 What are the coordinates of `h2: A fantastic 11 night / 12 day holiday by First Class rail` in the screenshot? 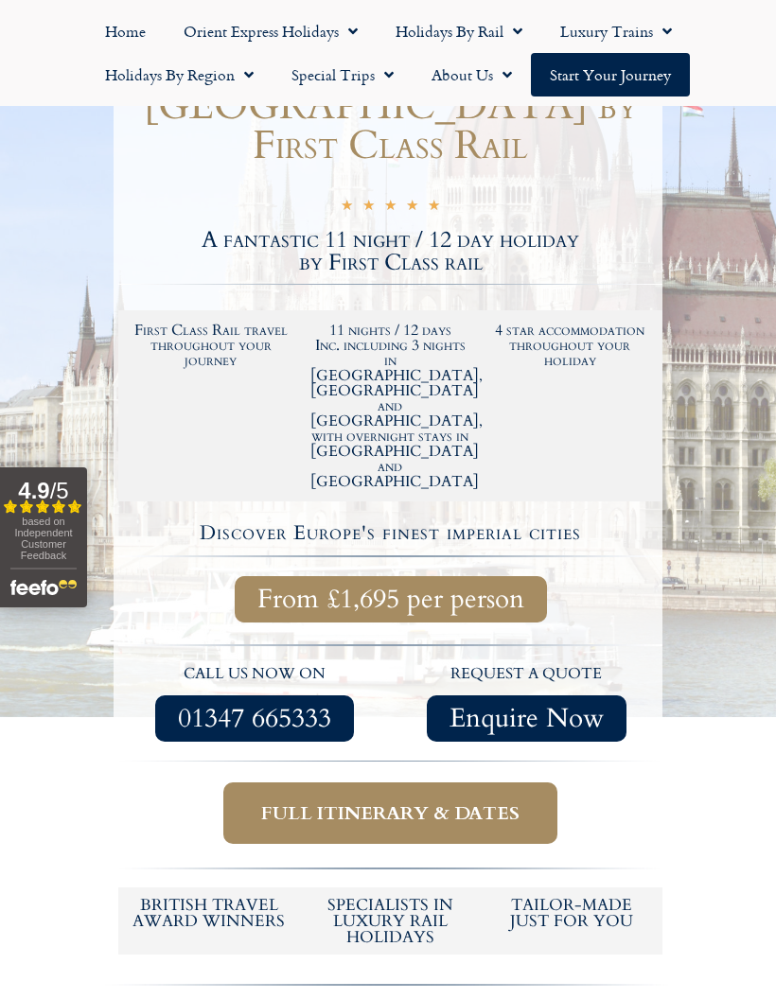 It's located at (390, 252).